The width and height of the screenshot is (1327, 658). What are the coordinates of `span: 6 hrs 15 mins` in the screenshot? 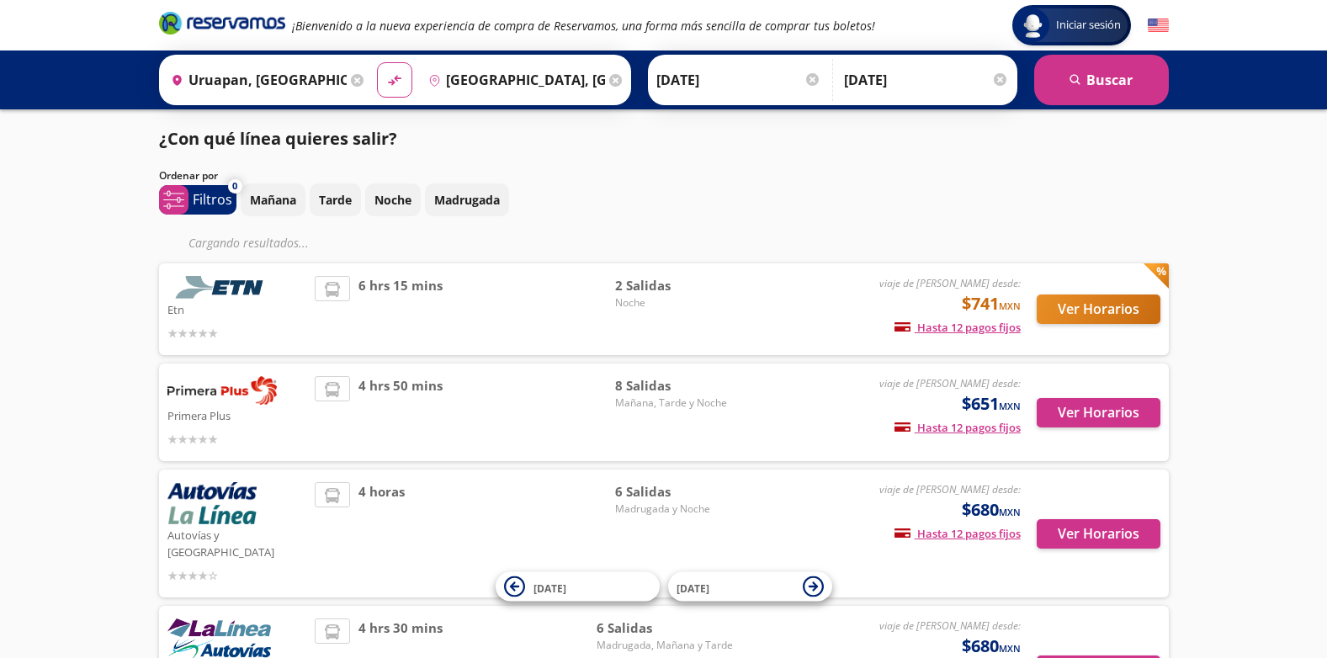 It's located at (401, 309).